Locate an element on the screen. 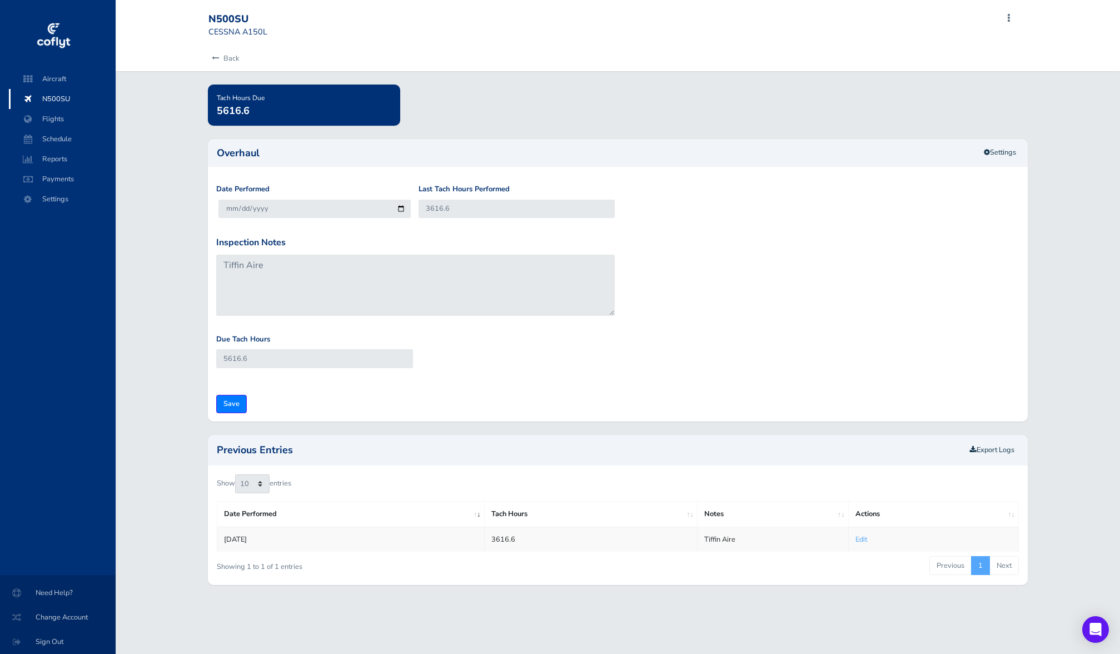  span: 5616.6 is located at coordinates (233, 111).